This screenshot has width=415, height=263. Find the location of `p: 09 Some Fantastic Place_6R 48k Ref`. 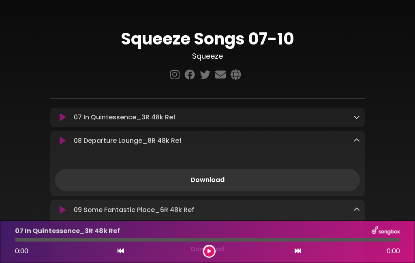

p: 09 Some Fantastic Place_6R 48k Ref is located at coordinates (134, 210).